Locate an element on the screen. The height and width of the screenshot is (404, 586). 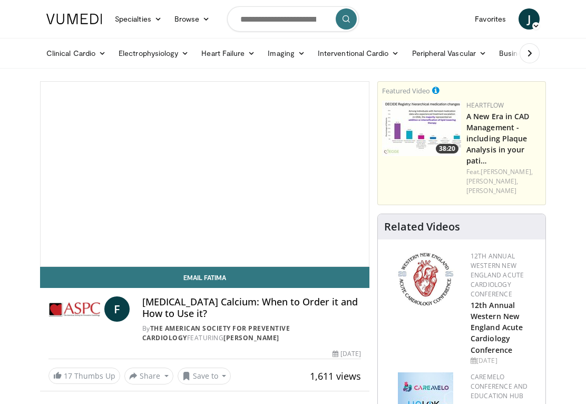
a: Interventional Cardio is located at coordinates (358, 53).